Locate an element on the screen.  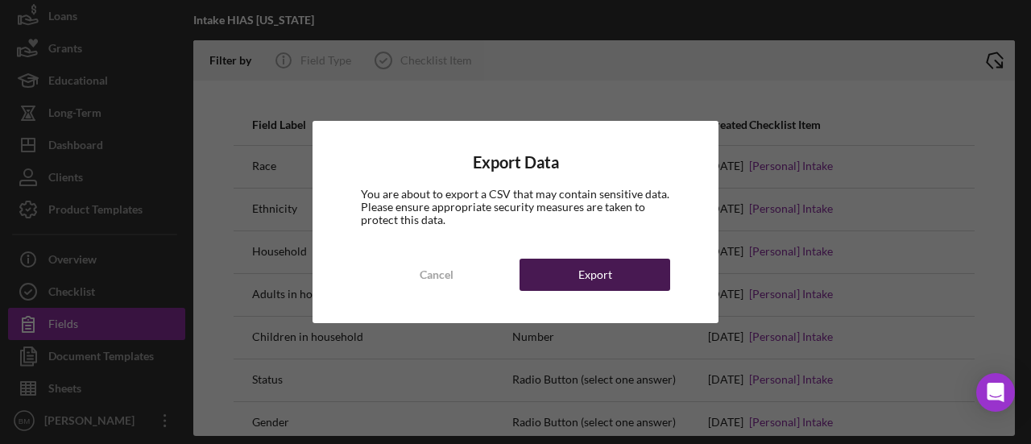
div: Open Intercom Messenger is located at coordinates (996, 392).